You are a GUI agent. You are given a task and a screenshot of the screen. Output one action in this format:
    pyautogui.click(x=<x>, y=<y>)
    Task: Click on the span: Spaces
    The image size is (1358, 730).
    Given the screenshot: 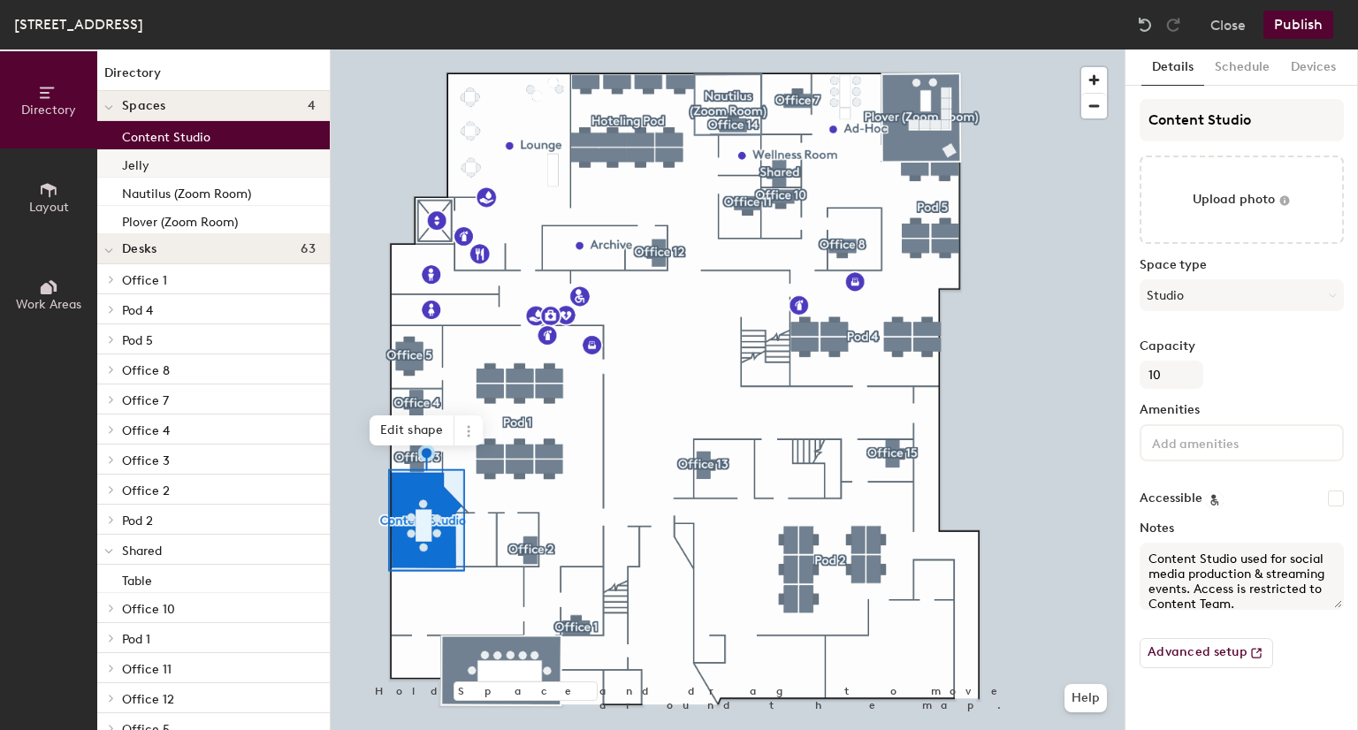 What is the action you would take?
    pyautogui.click(x=144, y=106)
    